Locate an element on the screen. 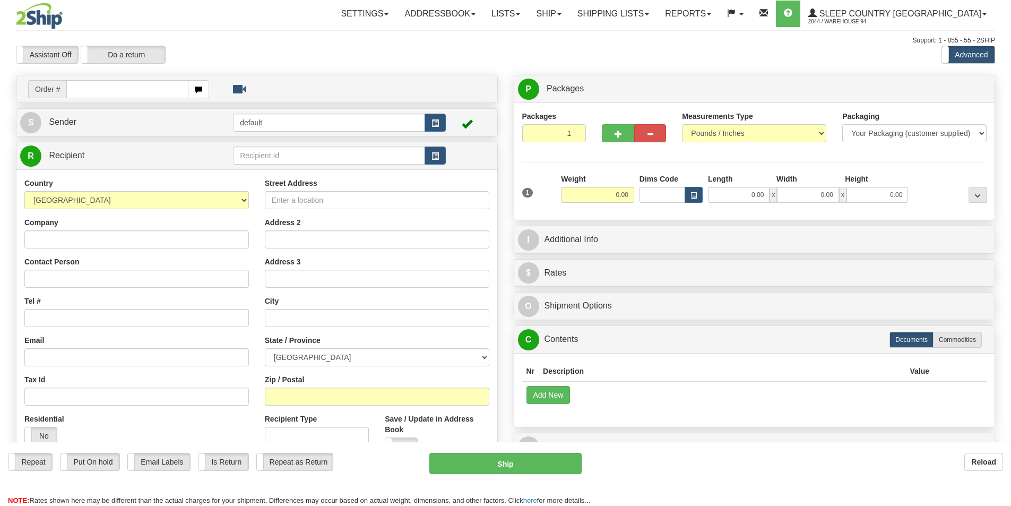 The image size is (1011, 506). span: Order # is located at coordinates (47, 89).